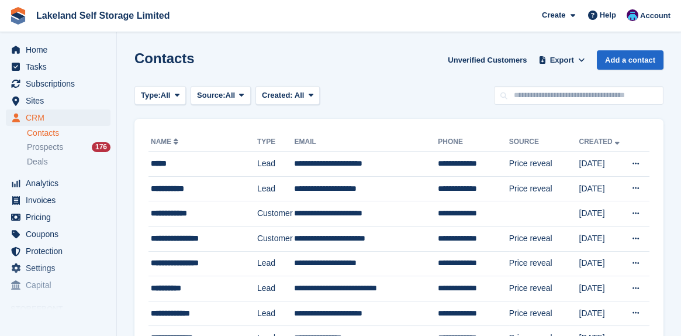 The width and height of the screenshot is (681, 336). I want to click on span: Settings, so click(61, 268).